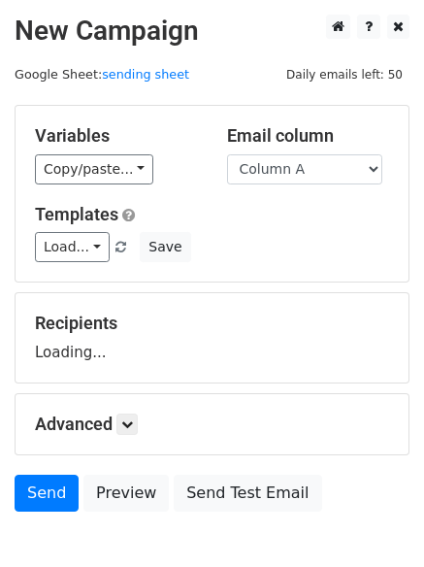 This screenshot has width=424, height=567. What do you see at coordinates (146, 74) in the screenshot?
I see `a: sending sheet` at bounding box center [146, 74].